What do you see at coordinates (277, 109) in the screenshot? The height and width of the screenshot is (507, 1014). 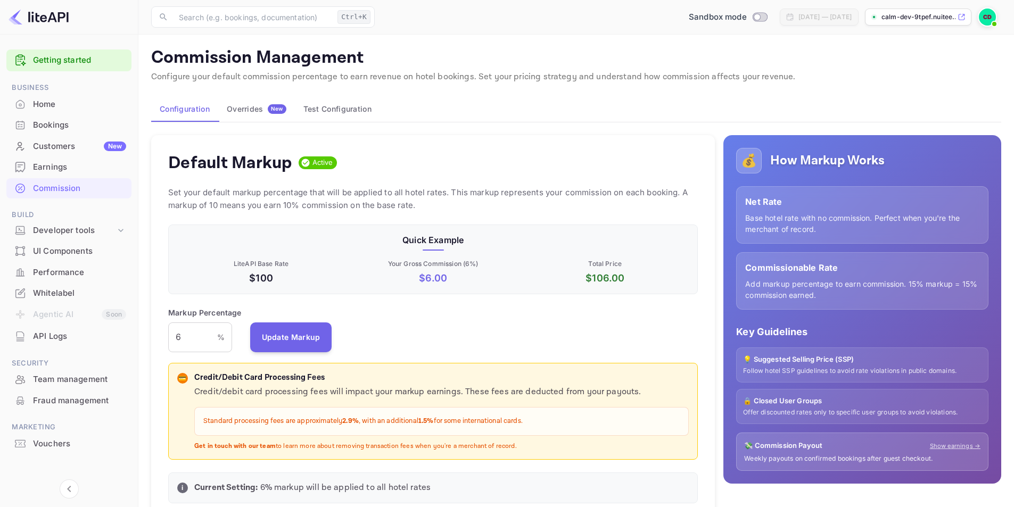 I see `span: New` at bounding box center [277, 109].